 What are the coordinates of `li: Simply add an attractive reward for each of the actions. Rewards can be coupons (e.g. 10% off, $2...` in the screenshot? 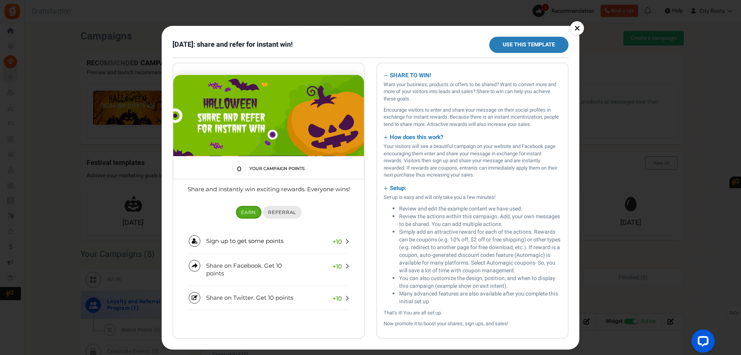 It's located at (480, 252).